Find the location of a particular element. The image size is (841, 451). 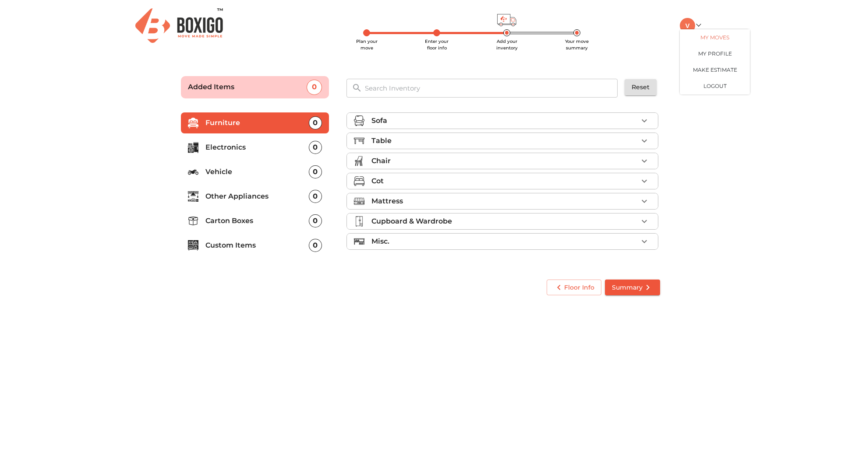

p: Misc. is located at coordinates (380, 242).